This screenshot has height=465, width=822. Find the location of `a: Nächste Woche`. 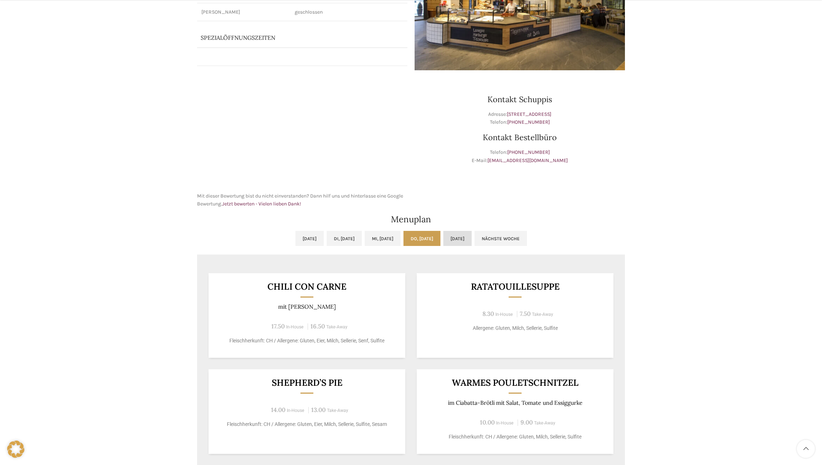

a: Nächste Woche is located at coordinates (501, 239).